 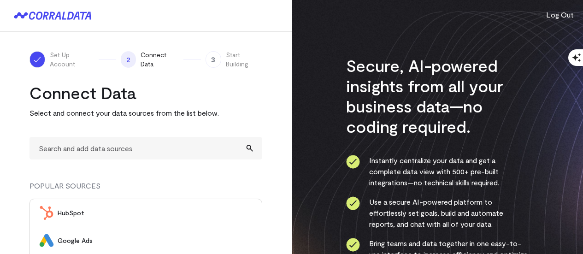 What do you see at coordinates (146, 148) in the screenshot?
I see `input: Search and add data sources` at bounding box center [146, 148].